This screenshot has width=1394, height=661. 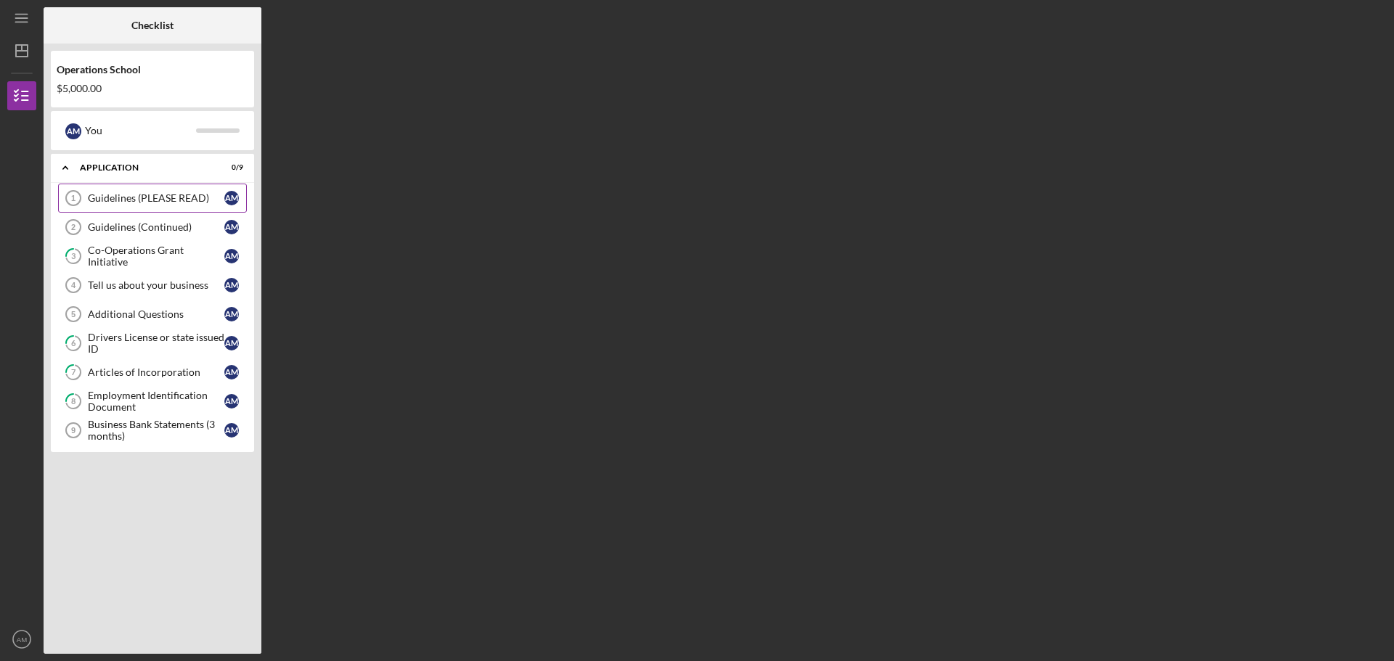 What do you see at coordinates (143, 168) in the screenshot?
I see `div: Application` at bounding box center [143, 168].